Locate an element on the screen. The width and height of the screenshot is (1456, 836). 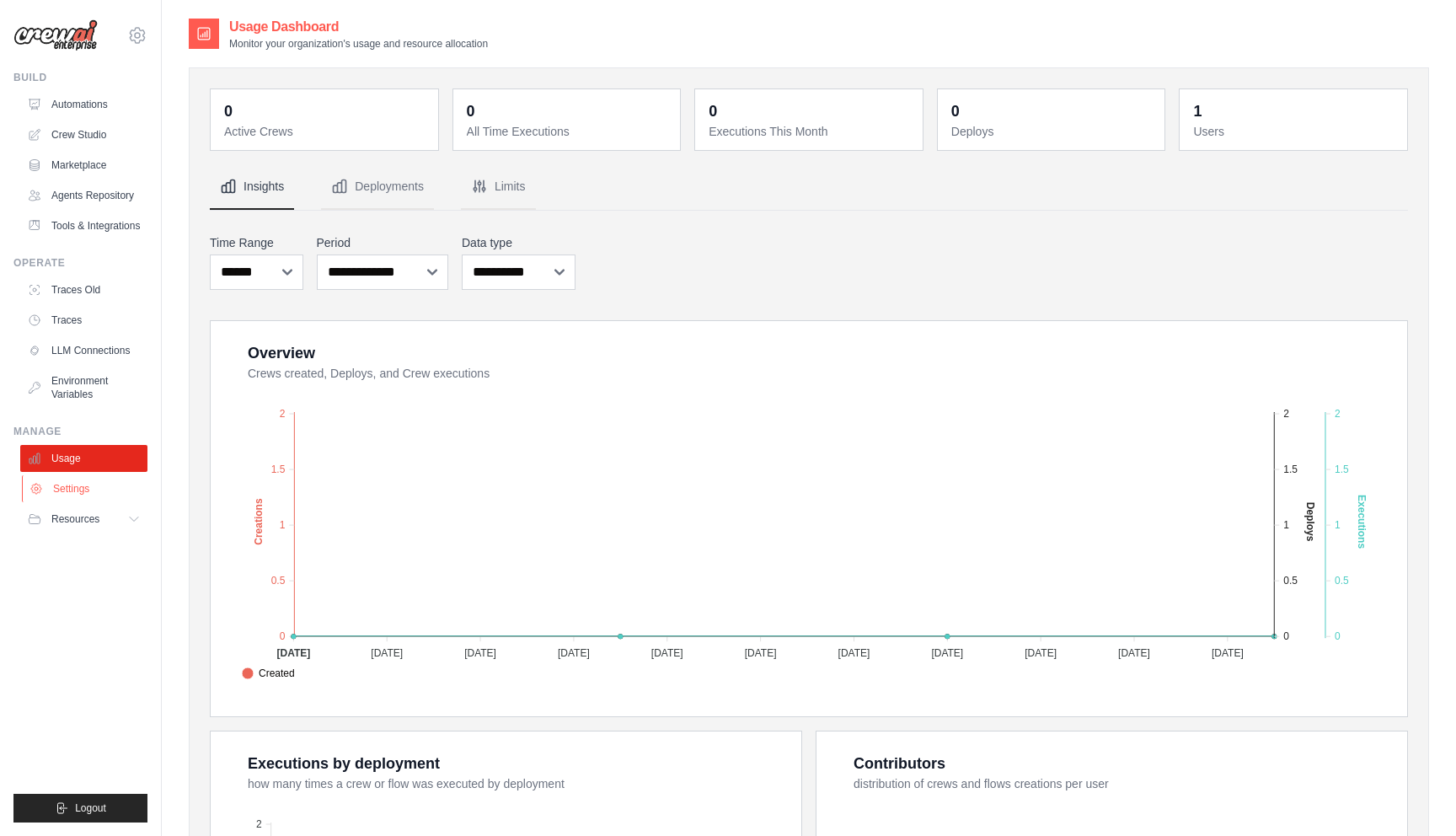
h2: Usage Dashboard is located at coordinates (358, 27).